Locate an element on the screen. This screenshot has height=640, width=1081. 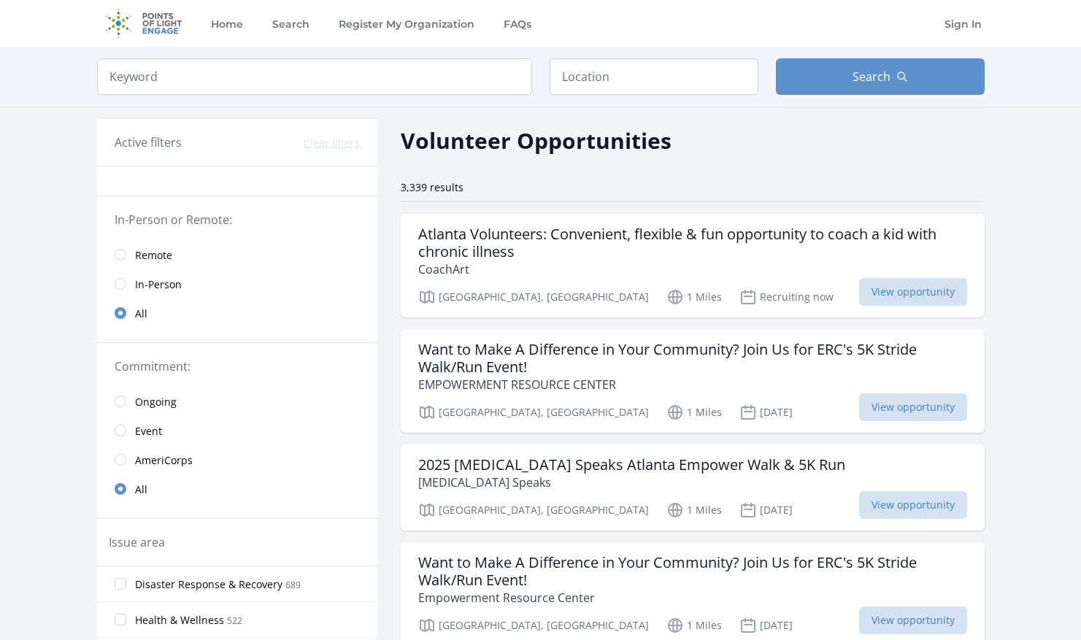
span: 689 is located at coordinates (293, 584).